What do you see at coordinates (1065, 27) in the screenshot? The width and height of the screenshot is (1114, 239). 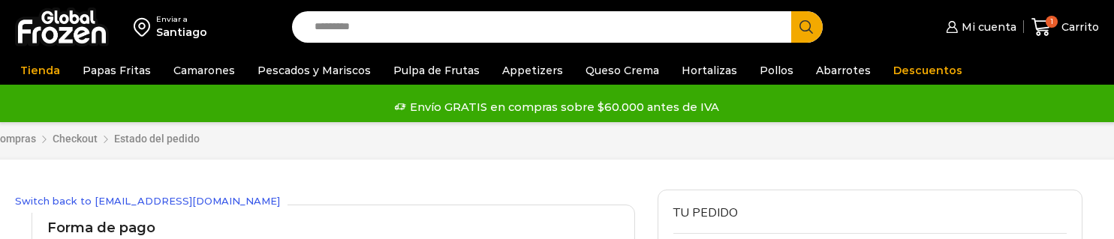 I see `a: 1 Carrito` at bounding box center [1065, 27].